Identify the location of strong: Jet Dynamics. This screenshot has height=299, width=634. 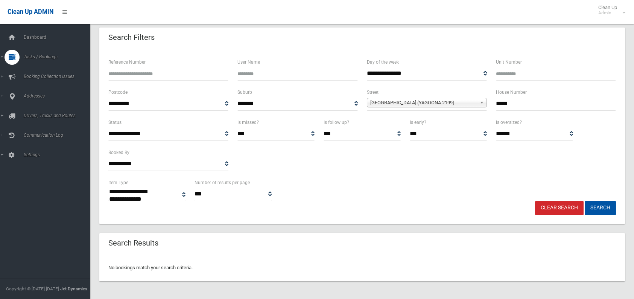
(74, 289).